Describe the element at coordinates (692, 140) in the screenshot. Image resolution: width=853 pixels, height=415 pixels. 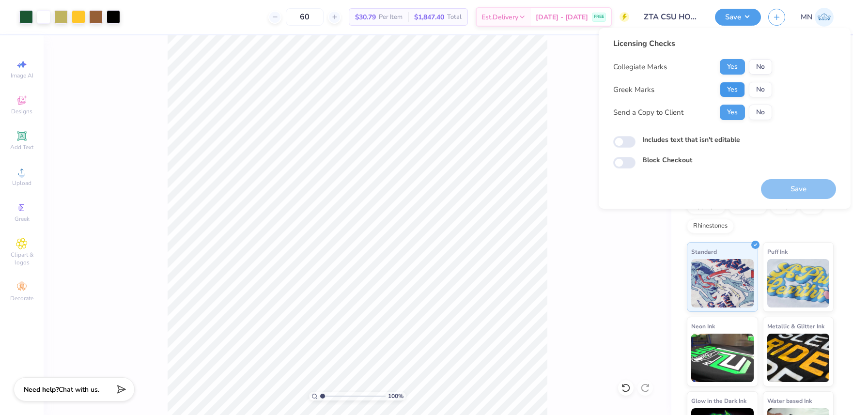
I see `label: Includes text that isn't editable` at that location.